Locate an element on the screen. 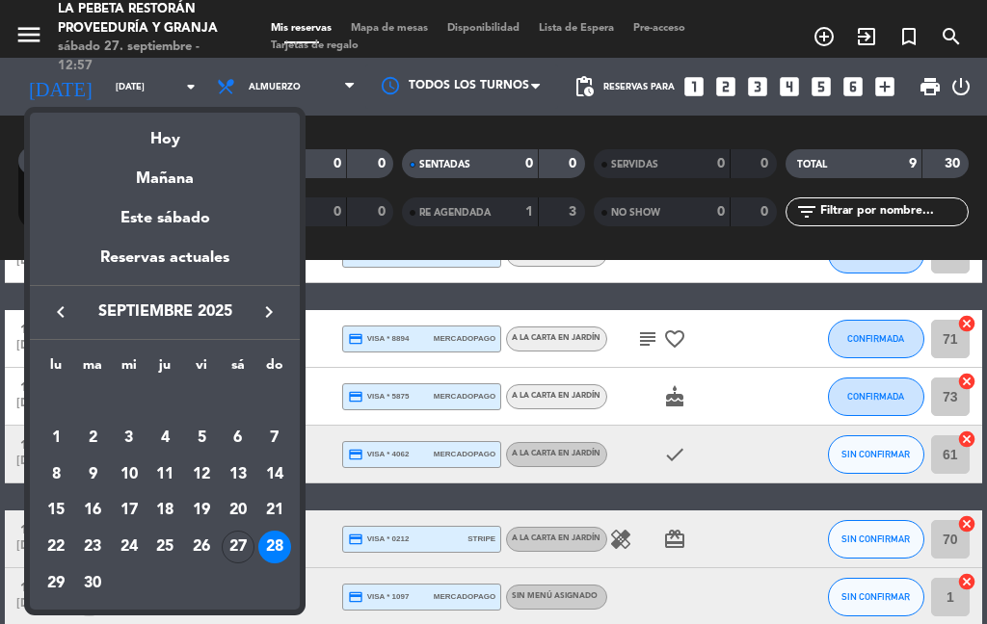  div: 28 is located at coordinates (275, 547).